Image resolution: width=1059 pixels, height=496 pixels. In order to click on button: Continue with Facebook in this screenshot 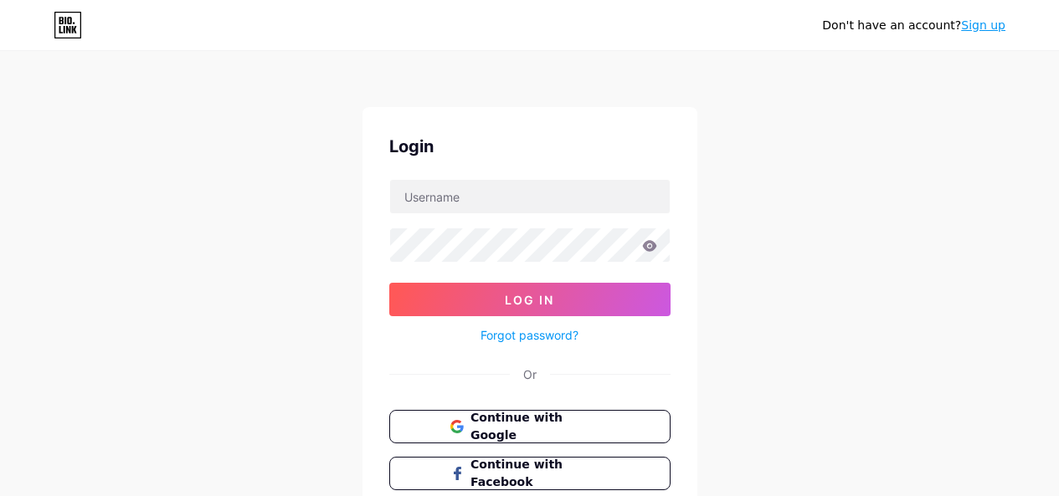, I will do `click(530, 474)`.